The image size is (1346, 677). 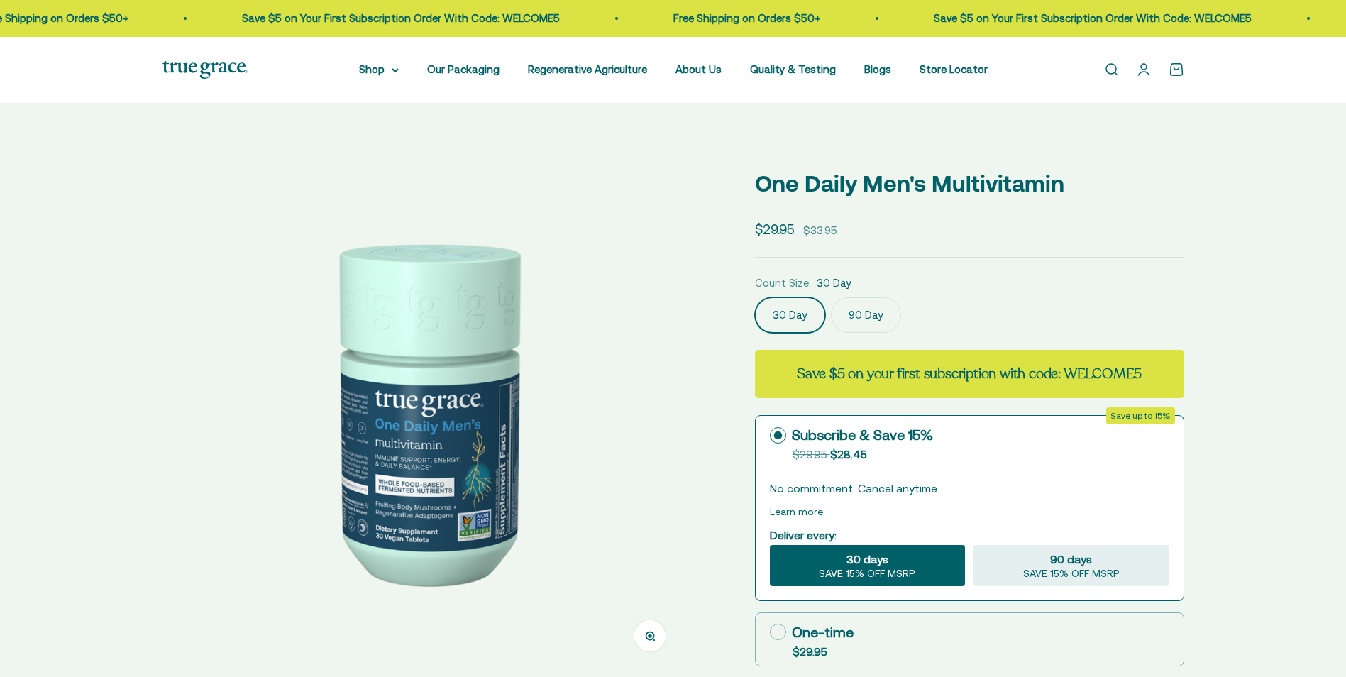 What do you see at coordinates (820, 231) in the screenshot?
I see `compare-at-price: $33.95` at bounding box center [820, 231].